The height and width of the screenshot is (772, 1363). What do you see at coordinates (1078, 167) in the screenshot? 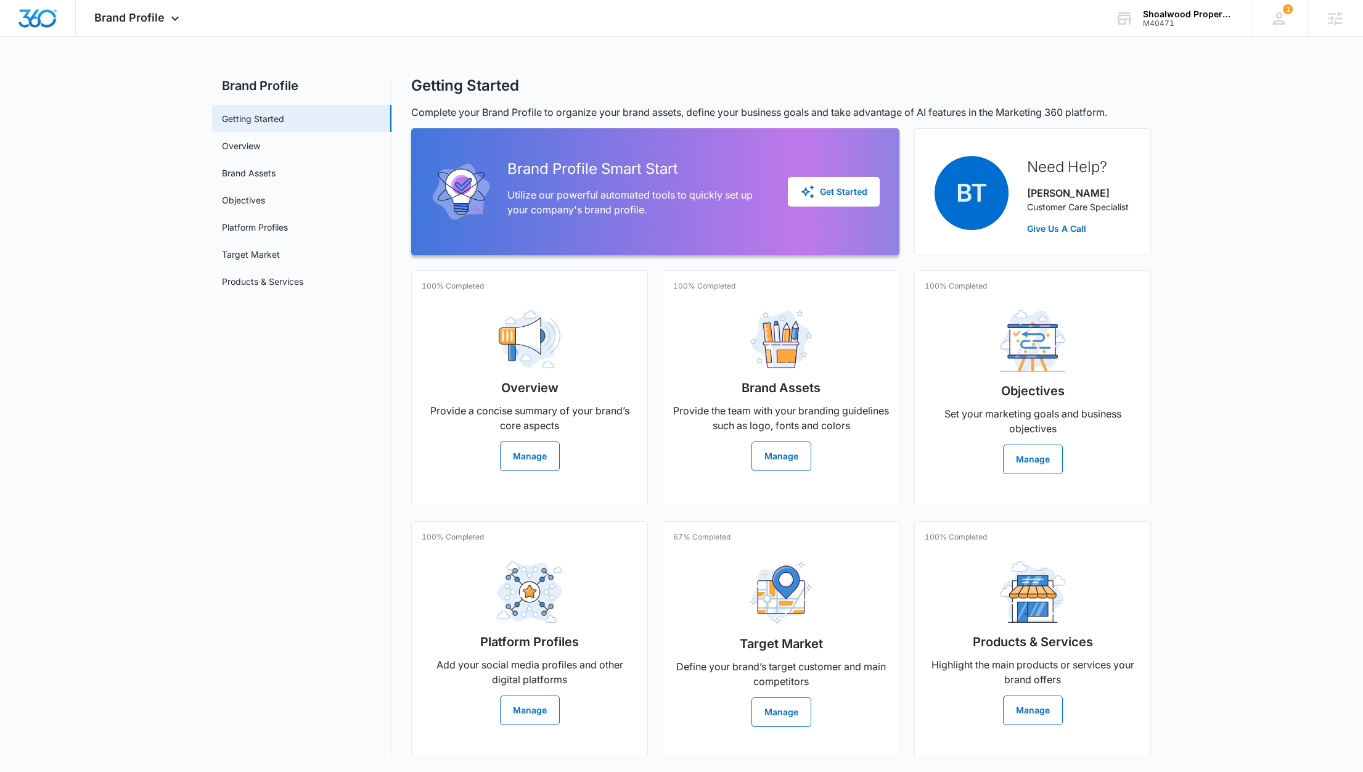
I see `h2: Need Help?` at bounding box center [1078, 167].